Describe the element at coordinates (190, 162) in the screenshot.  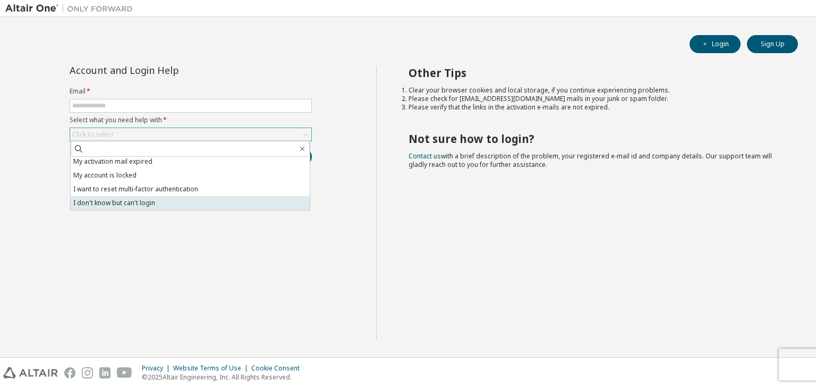
I see `li: My activation mail expired` at that location.